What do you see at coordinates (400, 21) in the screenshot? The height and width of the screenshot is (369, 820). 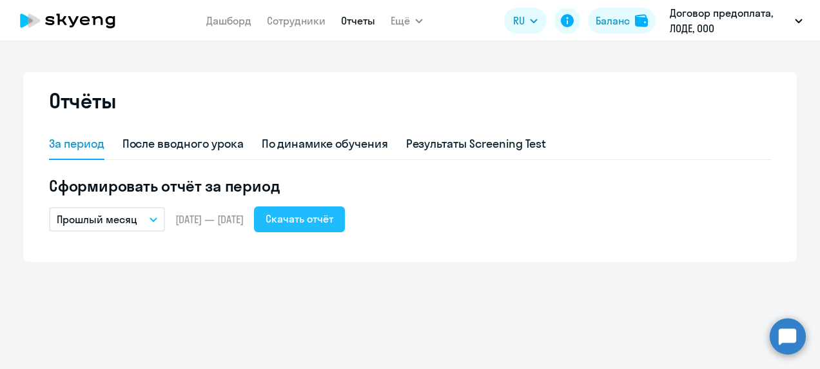 I see `span: Ещё` at bounding box center [400, 21].